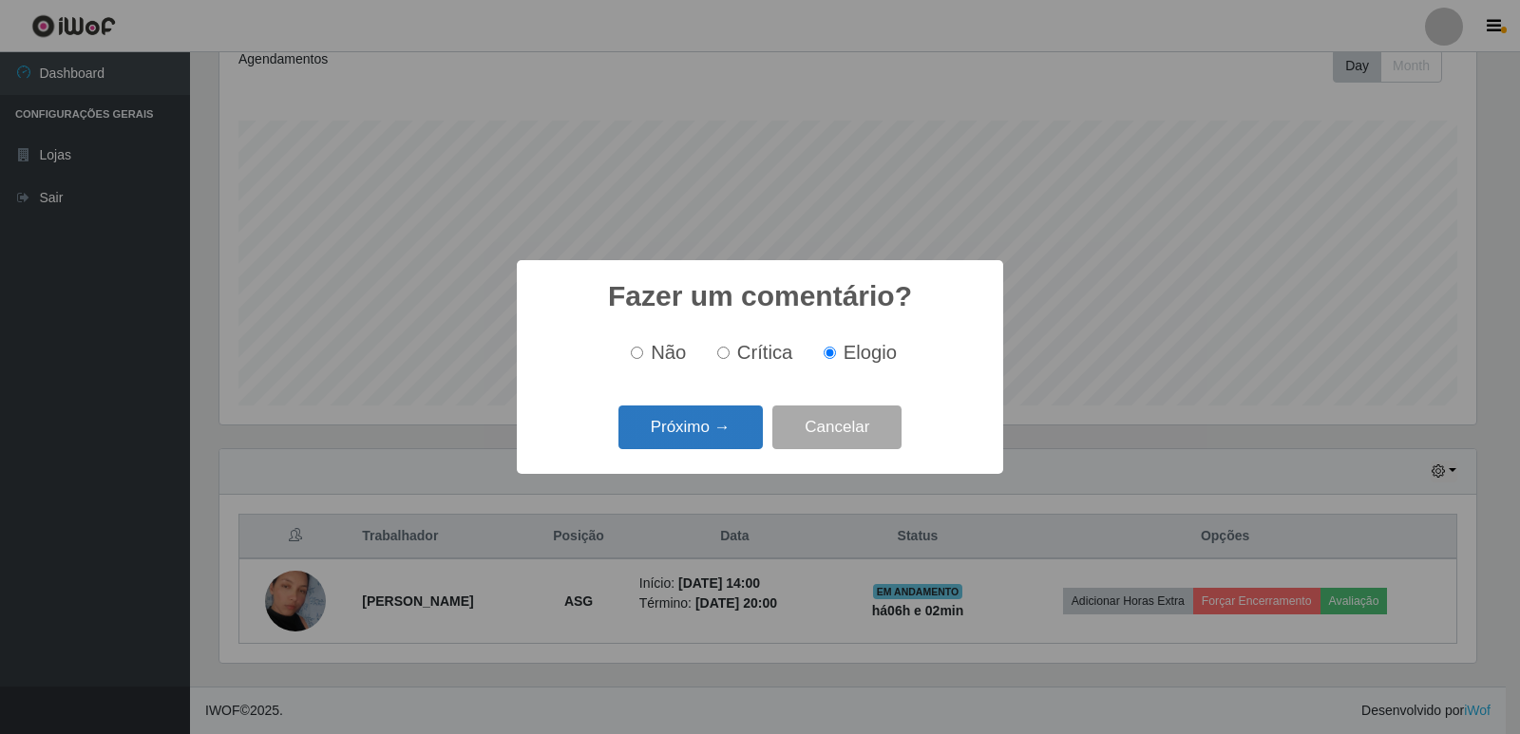 This screenshot has width=1520, height=734. Describe the element at coordinates (760, 296) in the screenshot. I see `h2: Fazer um comentário?` at that location.